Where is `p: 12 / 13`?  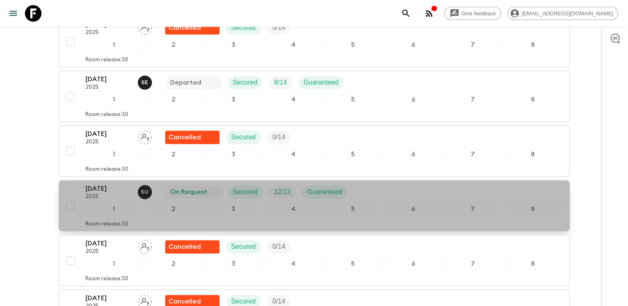 p: 12 / 13 is located at coordinates (282, 192).